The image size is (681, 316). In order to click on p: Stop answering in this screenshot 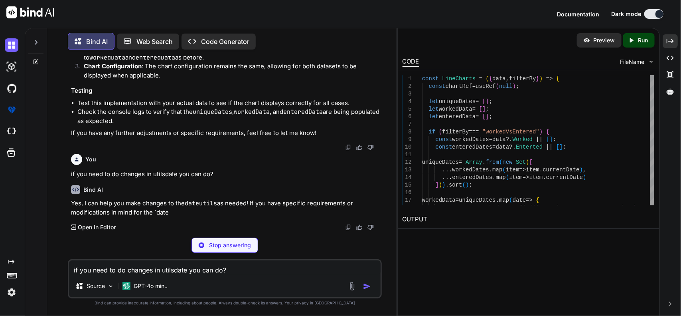, I will do `click(230, 245)`.